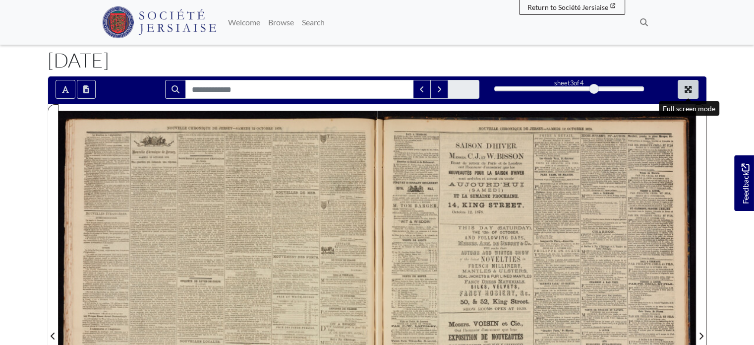 The height and width of the screenshot is (345, 754). What do you see at coordinates (244, 22) in the screenshot?
I see `a: Welcome` at bounding box center [244, 22].